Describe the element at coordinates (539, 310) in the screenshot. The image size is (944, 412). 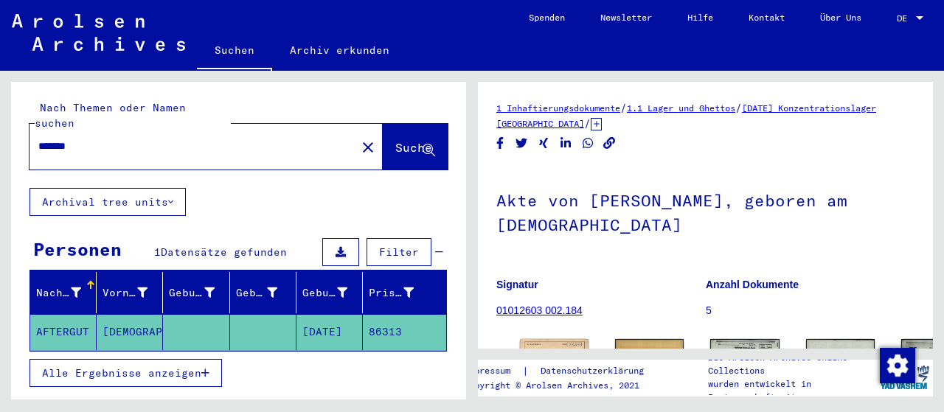
I see `a: 01012603 002.184` at that location.